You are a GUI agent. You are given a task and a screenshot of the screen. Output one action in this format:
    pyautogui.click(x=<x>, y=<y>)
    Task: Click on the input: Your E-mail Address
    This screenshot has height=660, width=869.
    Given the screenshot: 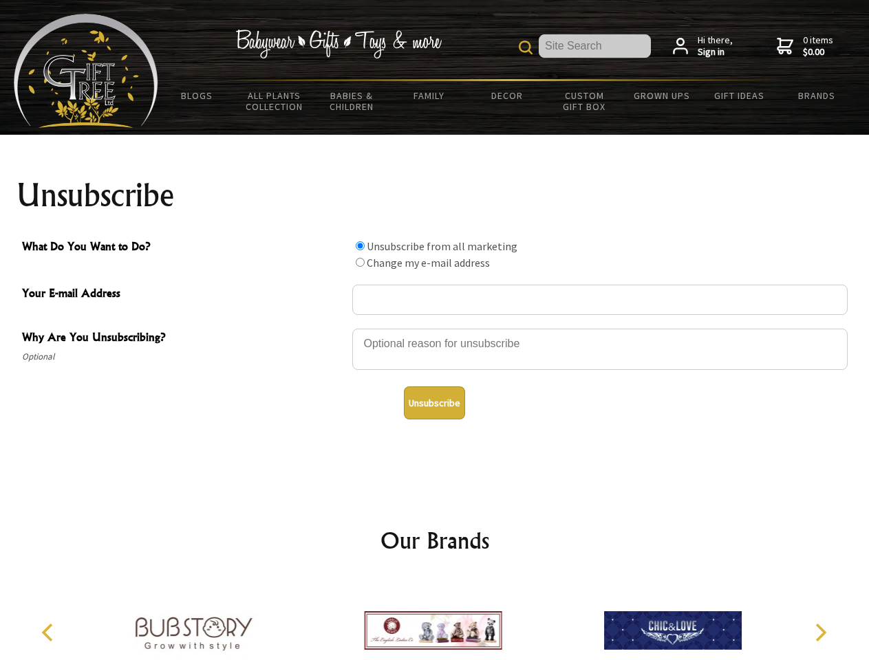 What is the action you would take?
    pyautogui.click(x=600, y=300)
    